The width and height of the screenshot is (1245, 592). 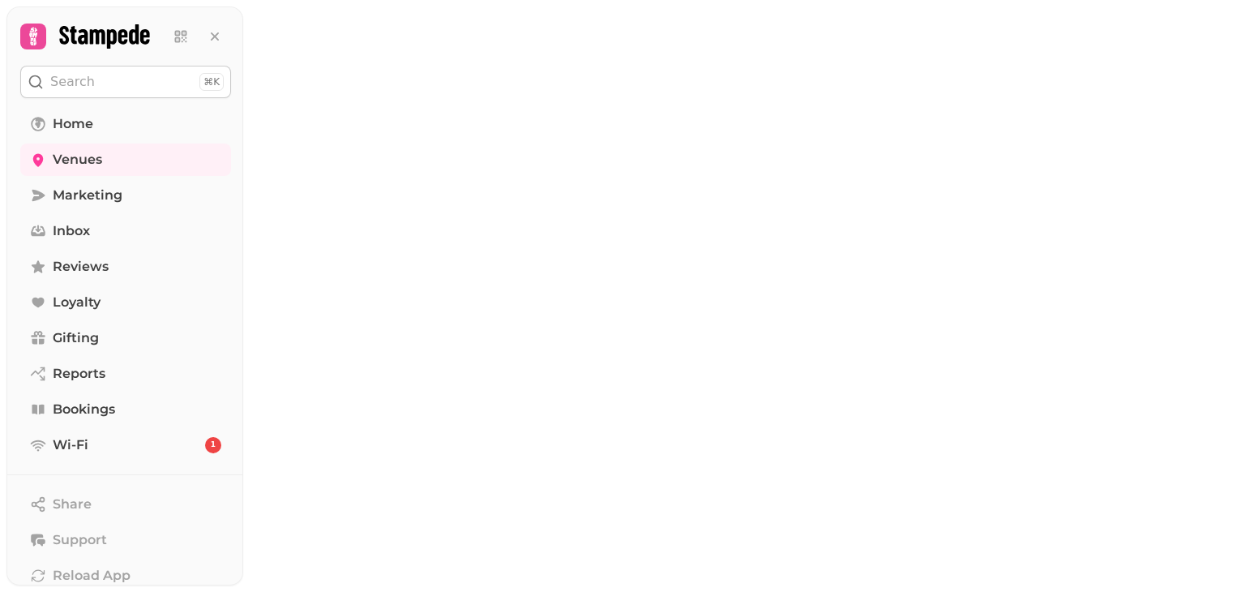 I want to click on a: Marketing, so click(x=126, y=195).